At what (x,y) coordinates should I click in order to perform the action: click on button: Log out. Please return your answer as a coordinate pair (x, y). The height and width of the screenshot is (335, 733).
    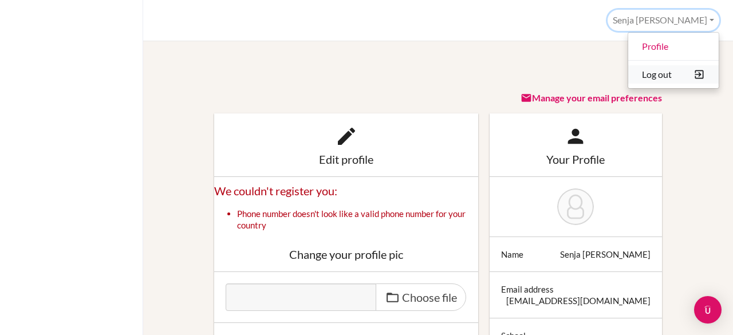
    Looking at the image, I should click on (673, 74).